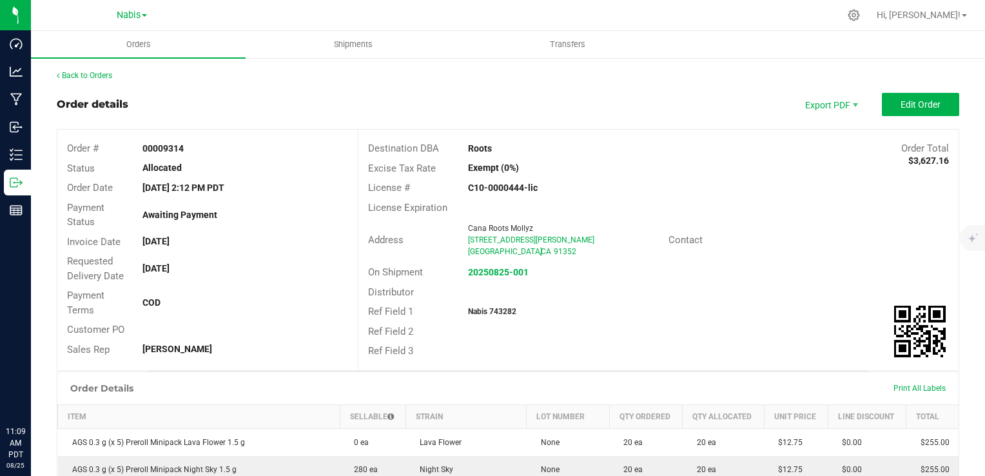  What do you see at coordinates (920, 104) in the screenshot?
I see `button: Edit Order` at bounding box center [920, 104].